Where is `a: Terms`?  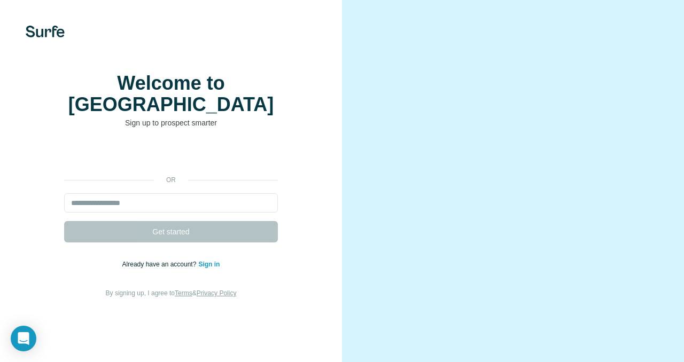 a: Terms is located at coordinates (183, 293).